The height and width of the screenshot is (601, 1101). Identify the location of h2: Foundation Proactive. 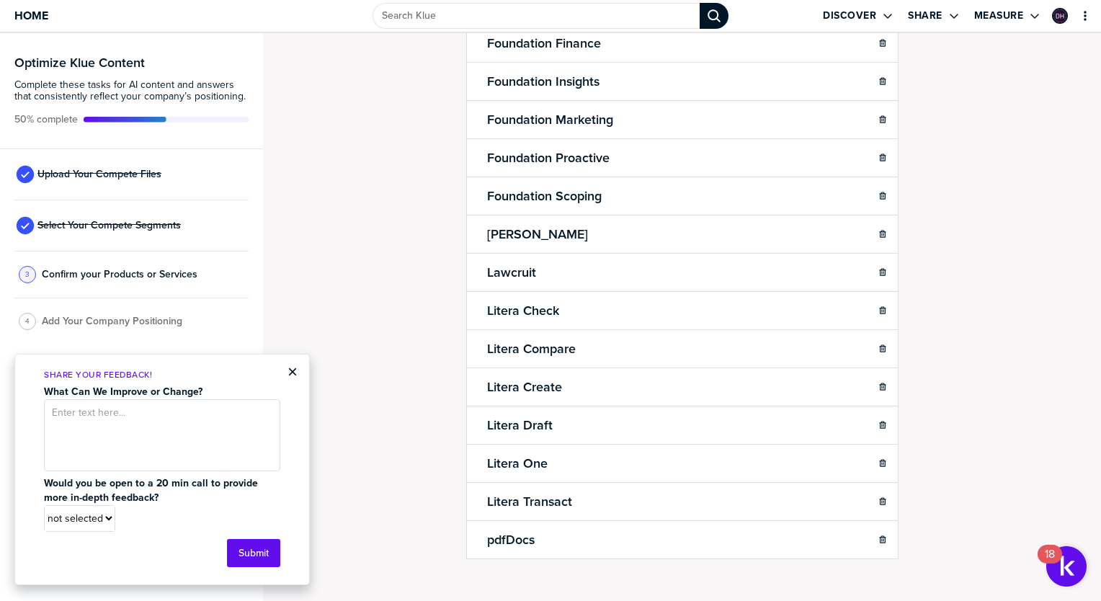
(548, 158).